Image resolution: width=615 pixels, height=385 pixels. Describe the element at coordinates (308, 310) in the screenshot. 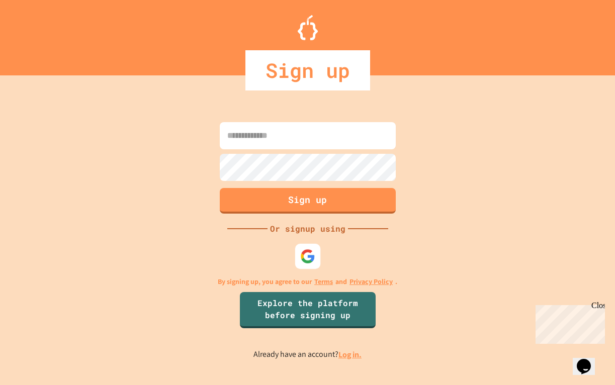

I see `a: Explore the platform before signing up` at that location.